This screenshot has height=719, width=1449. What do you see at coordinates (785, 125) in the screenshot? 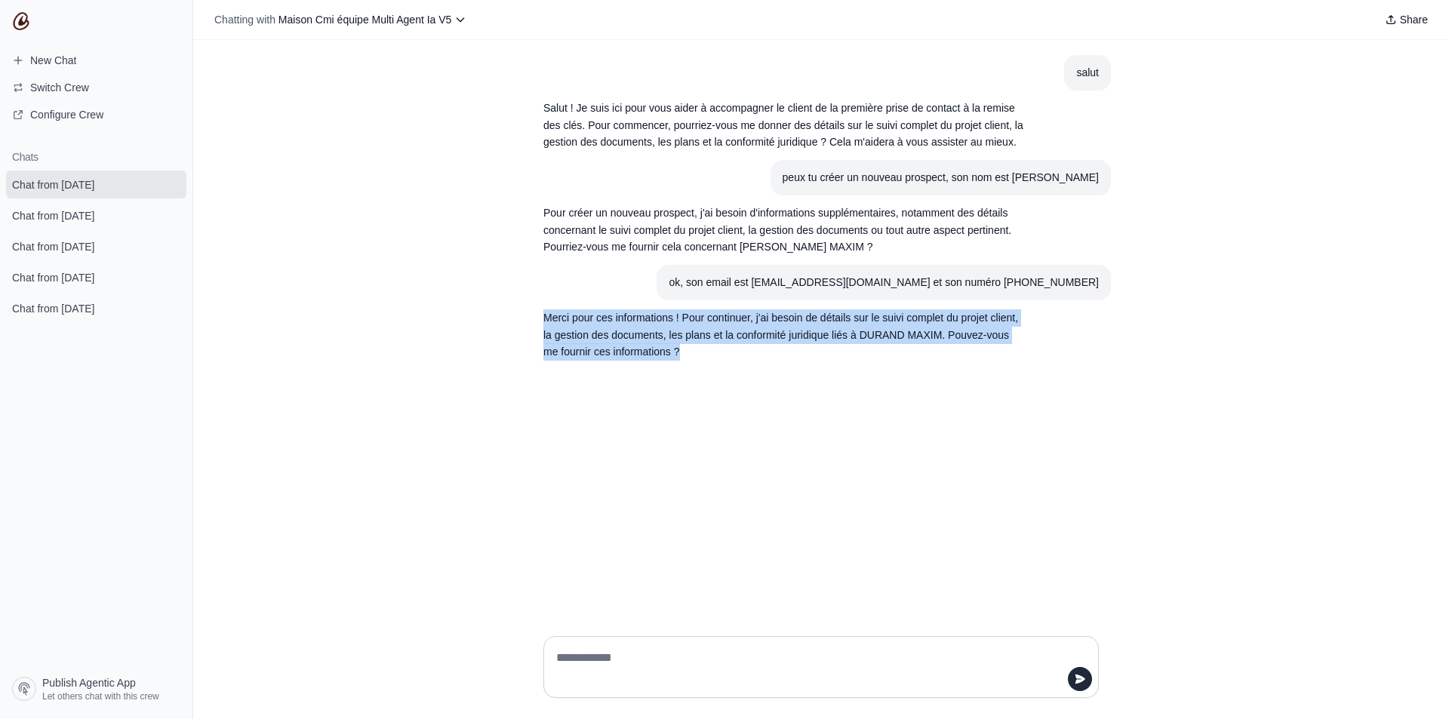
I see `p: Salut ! Je suis ici pour vous aider à accompagner le client de la première prise de contact à la ...` at bounding box center [785, 125].